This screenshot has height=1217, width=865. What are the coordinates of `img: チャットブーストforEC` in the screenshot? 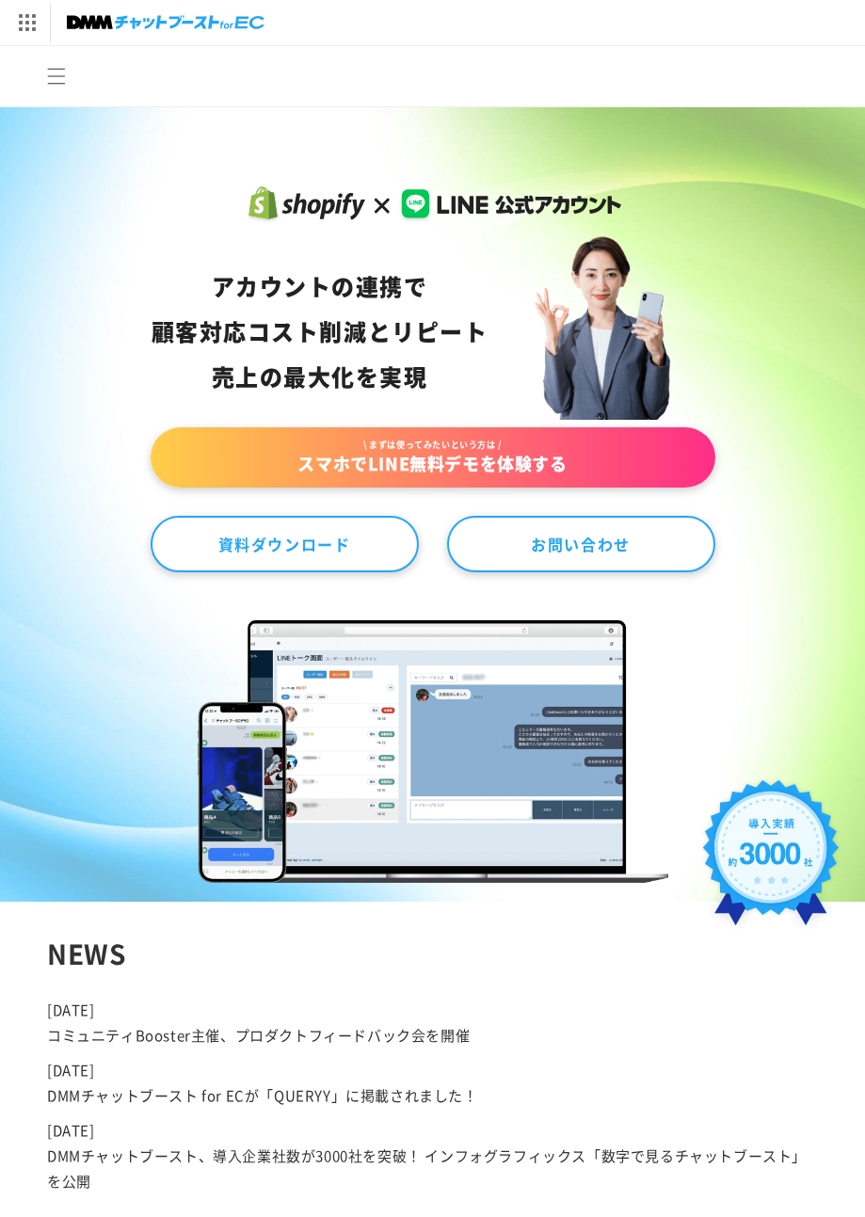 It's located at (166, 23).